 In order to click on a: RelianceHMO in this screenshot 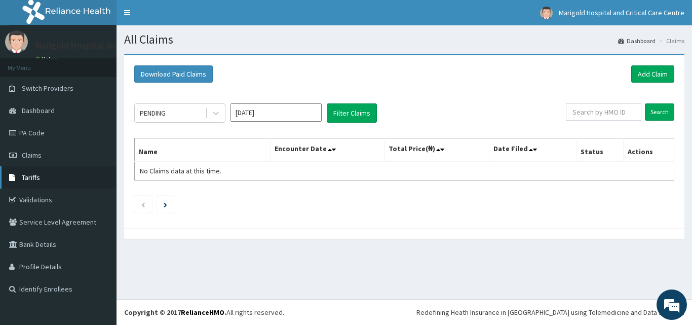, I will do `click(203, 312)`.